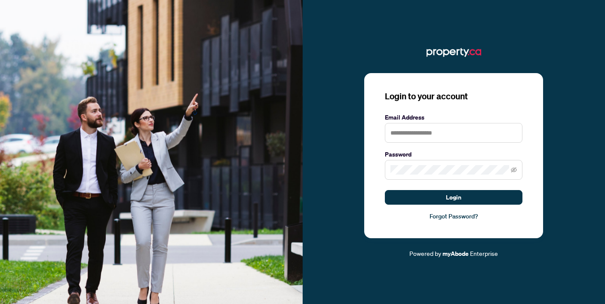 Image resolution: width=605 pixels, height=304 pixels. What do you see at coordinates (454, 154) in the screenshot?
I see `label: Password` at bounding box center [454, 154].